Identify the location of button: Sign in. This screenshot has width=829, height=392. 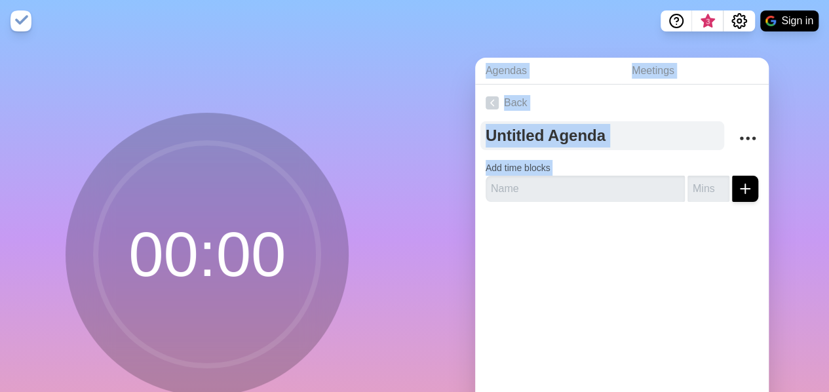
(789, 21).